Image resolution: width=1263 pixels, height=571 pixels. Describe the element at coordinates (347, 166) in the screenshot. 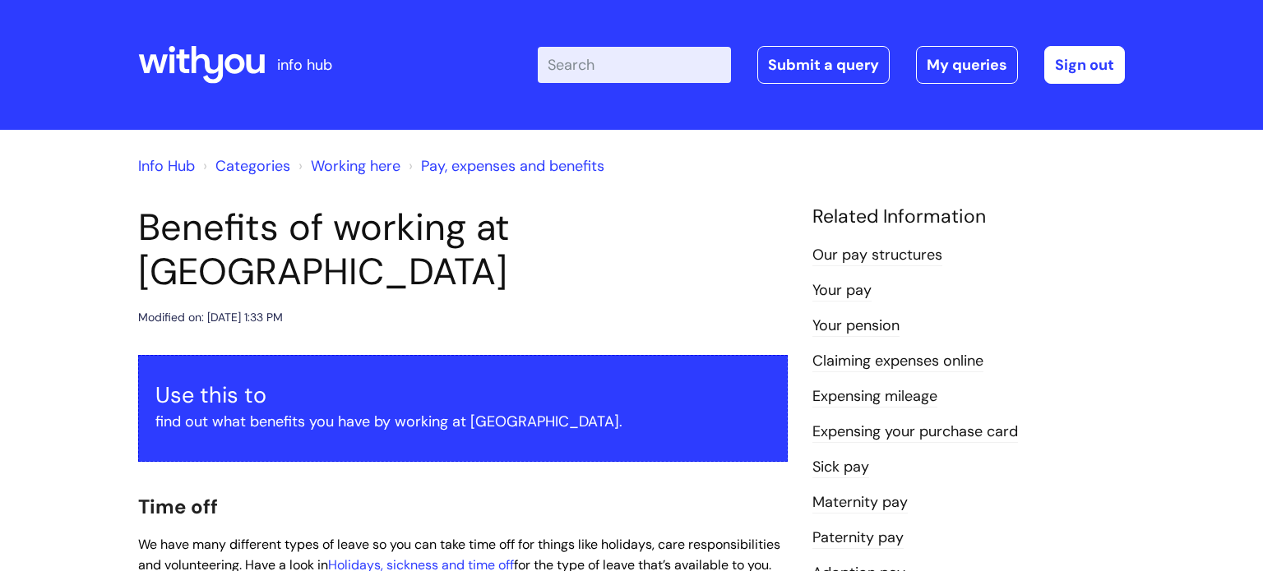

I see `li: Working here` at that location.